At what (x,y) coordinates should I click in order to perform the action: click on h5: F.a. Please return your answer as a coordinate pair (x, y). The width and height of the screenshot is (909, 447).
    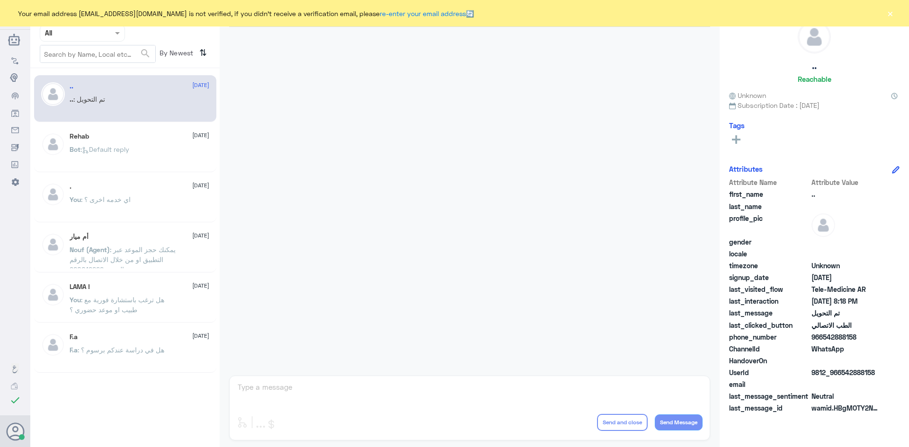
    Looking at the image, I should click on (73, 337).